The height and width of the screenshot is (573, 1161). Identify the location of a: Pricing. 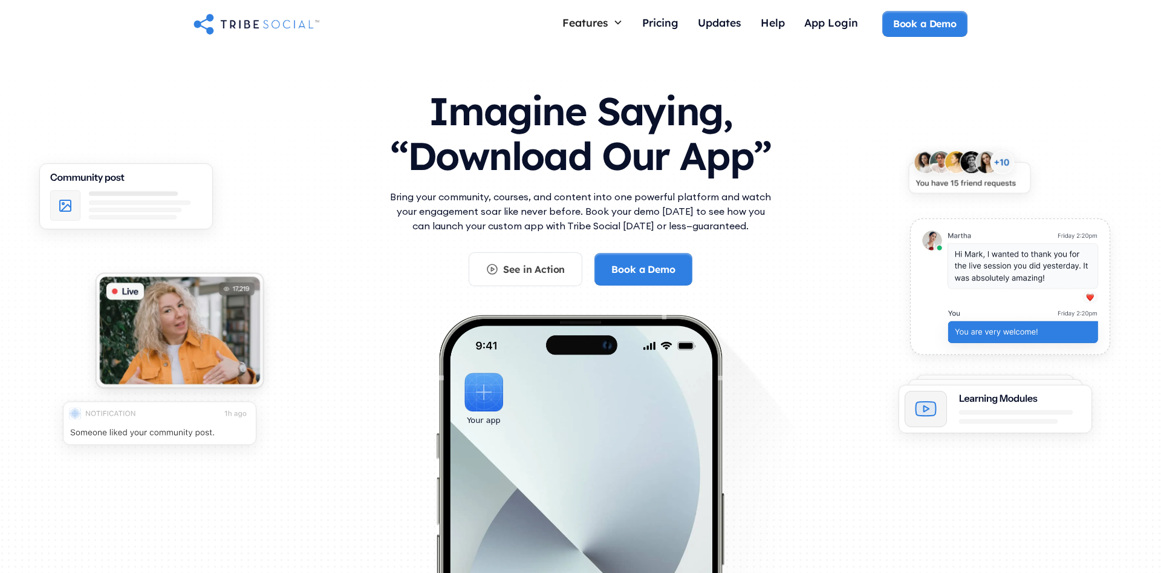
(660, 24).